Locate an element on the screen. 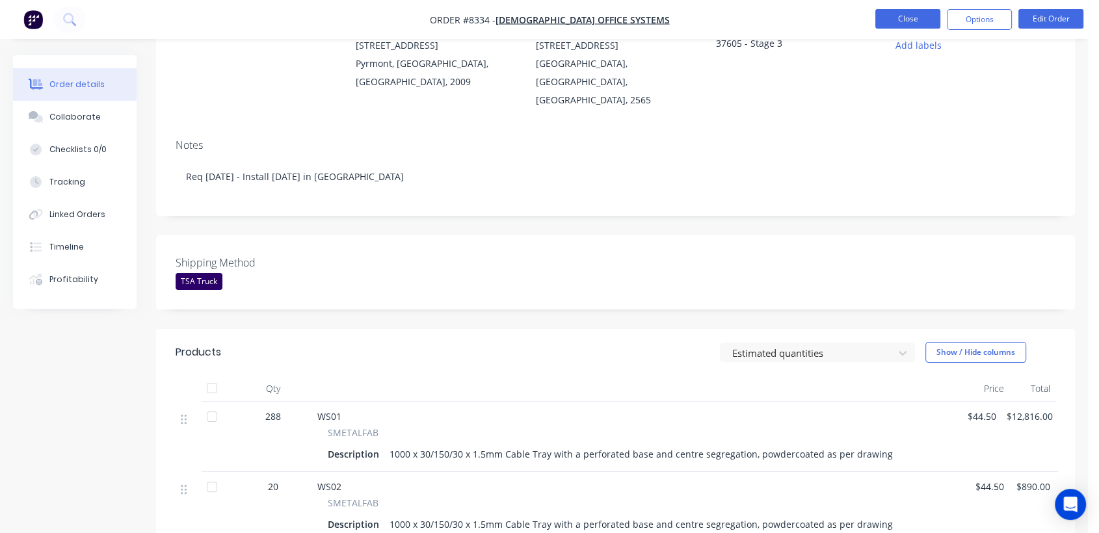 The height and width of the screenshot is (533, 1099). button: Add labels is located at coordinates (919, 45).